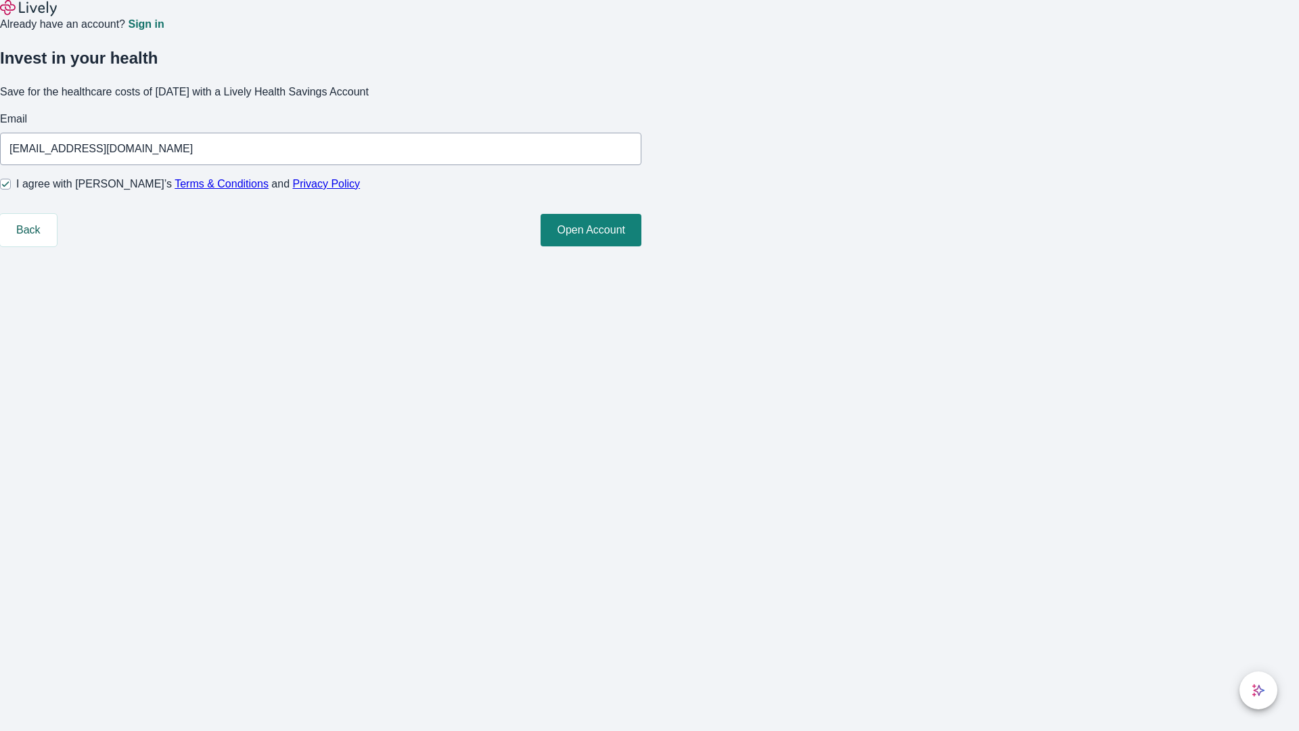  I want to click on a: Sign in, so click(145, 24).